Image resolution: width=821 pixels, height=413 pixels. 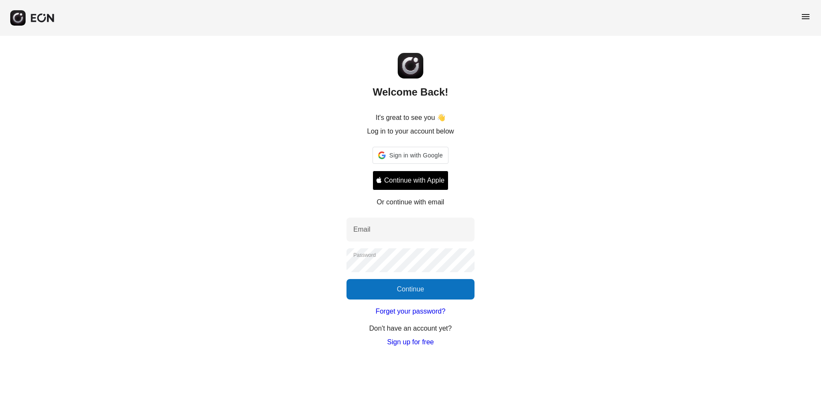 What do you see at coordinates (411, 202) in the screenshot?
I see `p: Or continue with email` at bounding box center [411, 202].